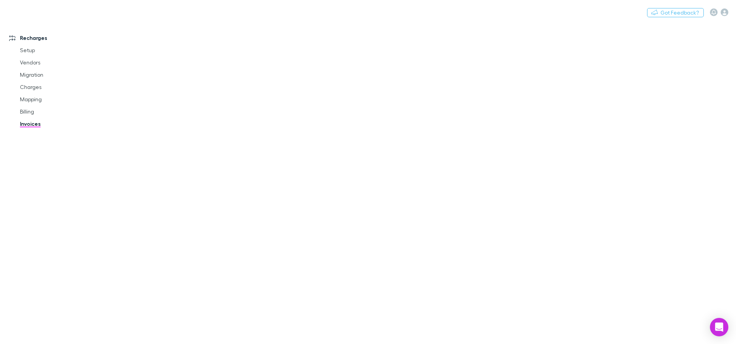  Describe the element at coordinates (53, 38) in the screenshot. I see `a: Recharges` at that location.